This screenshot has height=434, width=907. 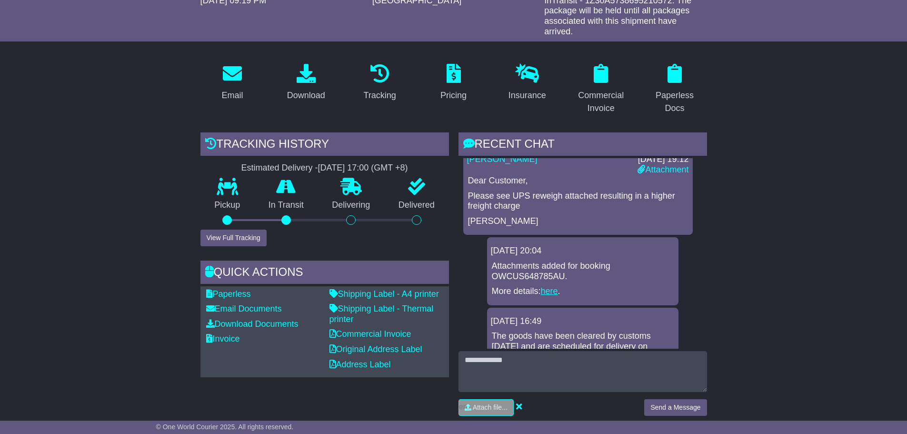 I want to click on a: Download Documents, so click(x=252, y=324).